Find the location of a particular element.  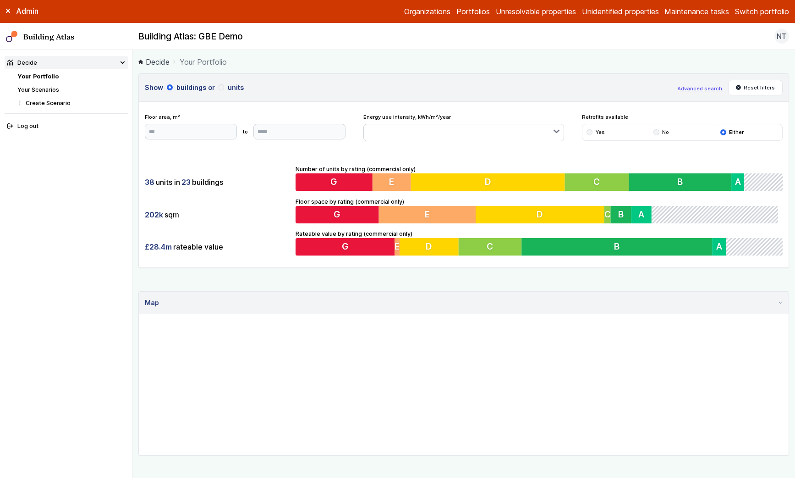

span: NT is located at coordinates (782, 36).